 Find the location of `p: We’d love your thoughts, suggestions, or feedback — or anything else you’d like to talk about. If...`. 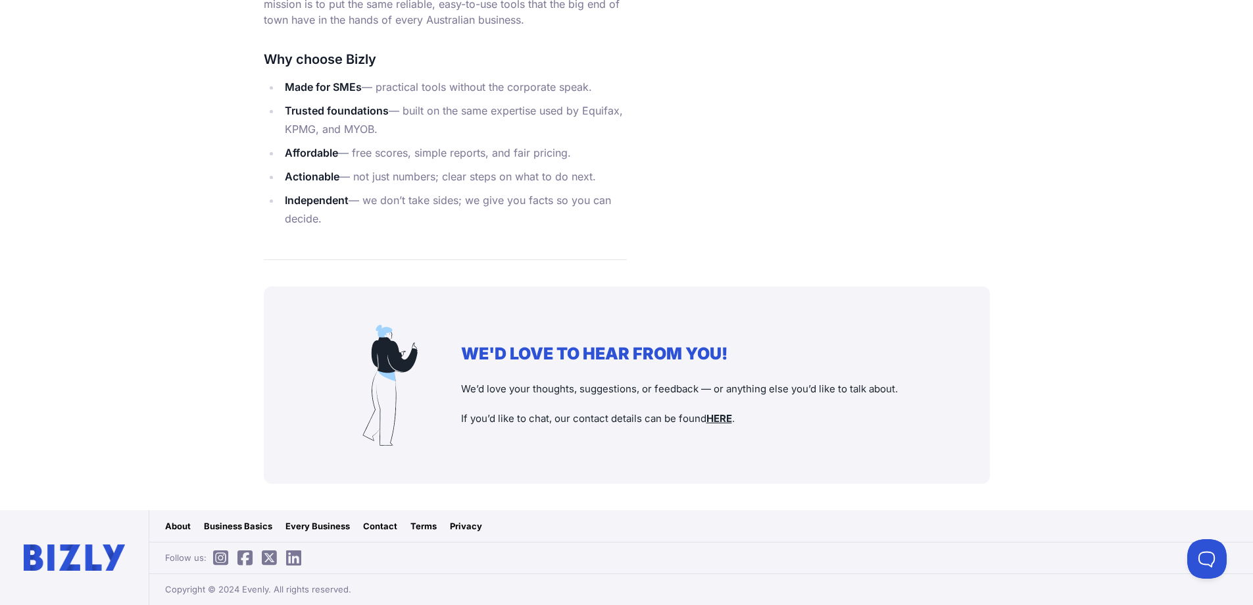

p: We’d love your thoughts, suggestions, or feedback — or anything else you’d like to talk about. If... is located at coordinates (712, 404).